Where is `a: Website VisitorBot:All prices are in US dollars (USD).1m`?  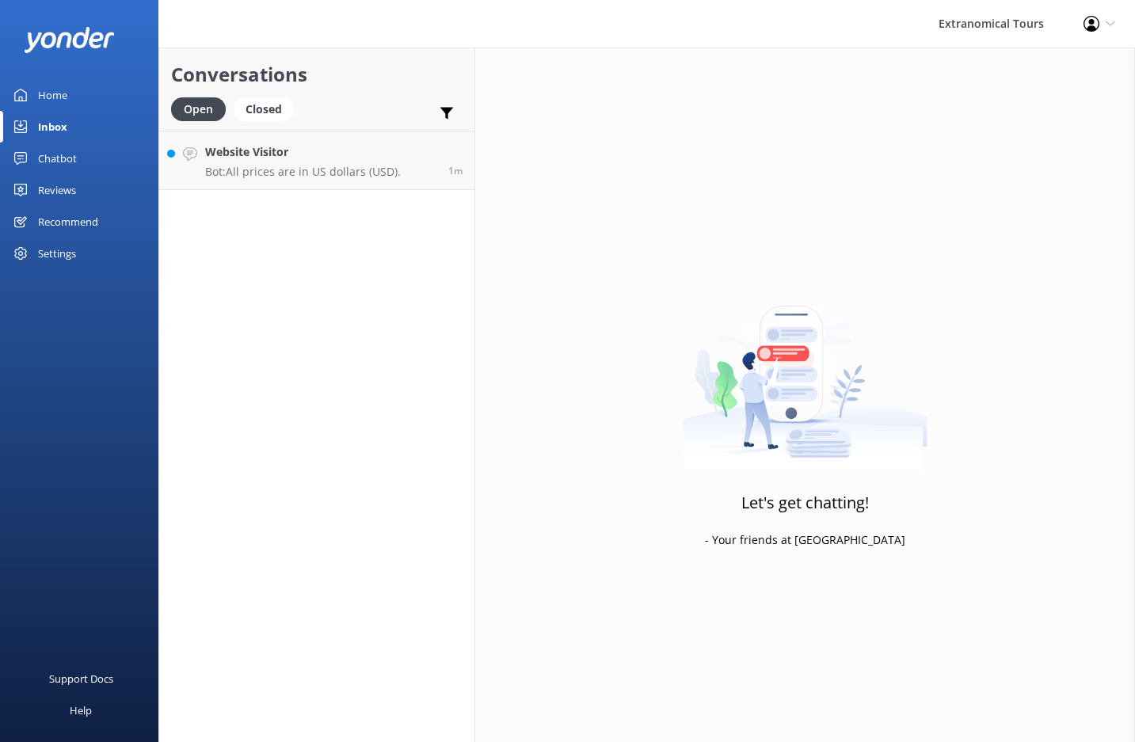
a: Website VisitorBot:All prices are in US dollars (USD).1m is located at coordinates (317, 160).